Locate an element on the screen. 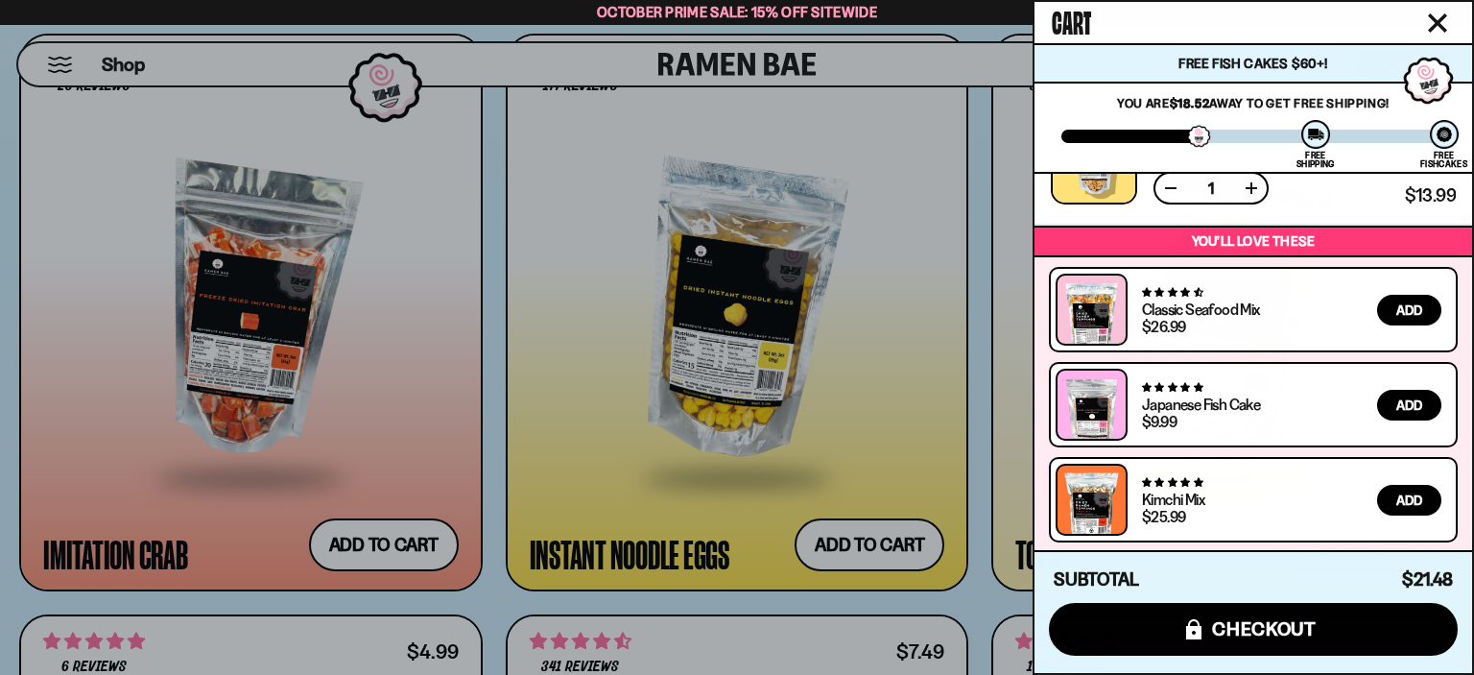 This screenshot has height=675, width=1474. span: 1 is located at coordinates (1211, 188).